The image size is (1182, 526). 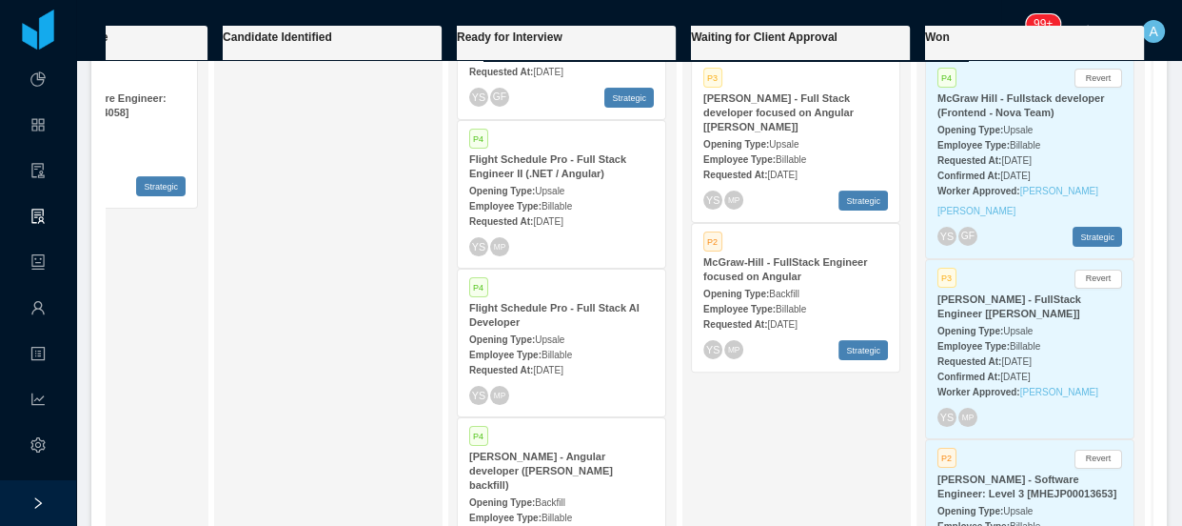 I want to click on strong: Flight Schedule Pro - Full Stack AI Developer, so click(x=554, y=314).